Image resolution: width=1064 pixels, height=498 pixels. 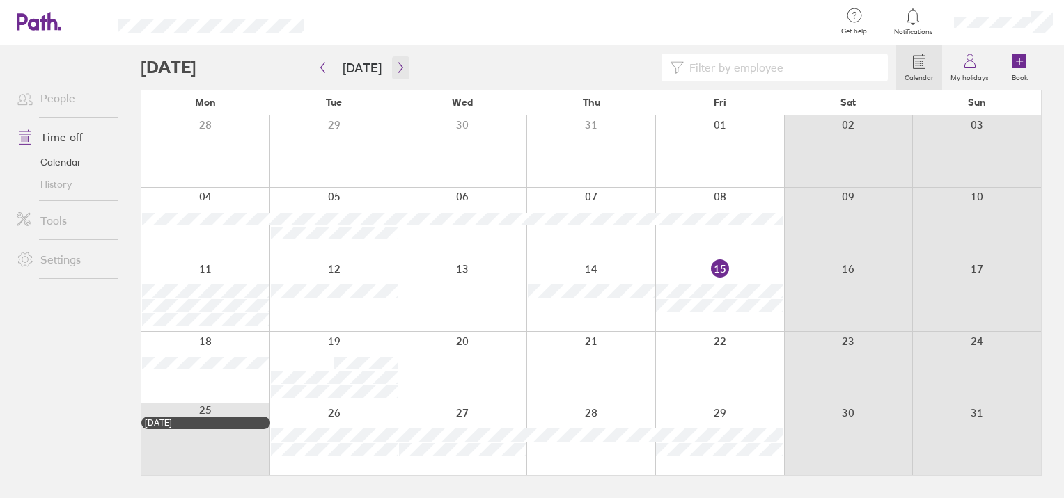 I want to click on span: Mon, so click(x=205, y=102).